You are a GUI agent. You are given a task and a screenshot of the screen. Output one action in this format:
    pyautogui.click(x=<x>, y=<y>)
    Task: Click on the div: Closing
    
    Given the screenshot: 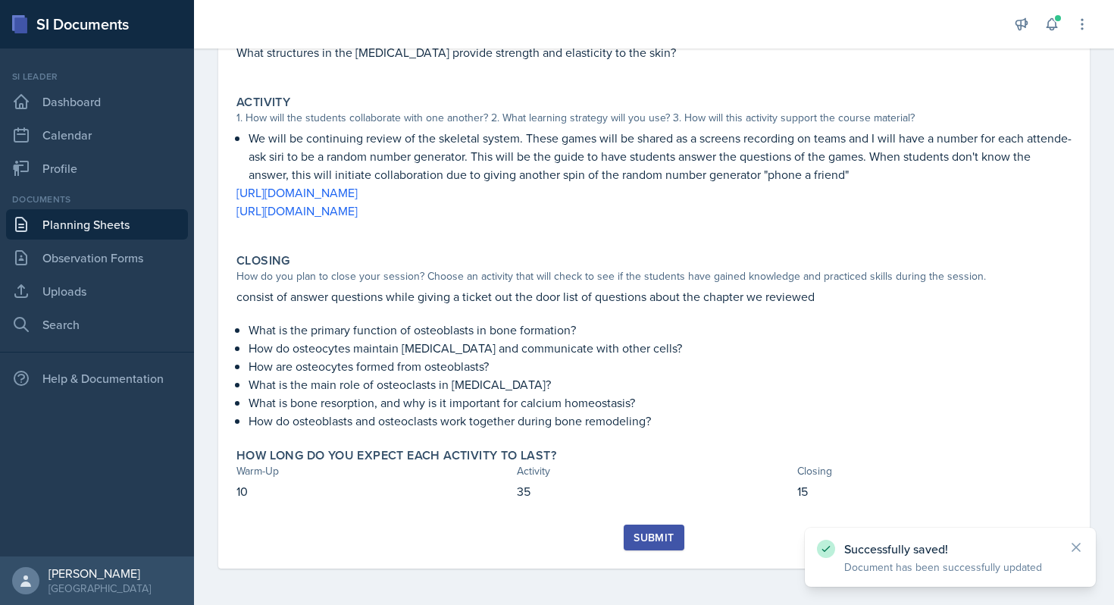 What is the action you would take?
    pyautogui.click(x=934, y=470)
    